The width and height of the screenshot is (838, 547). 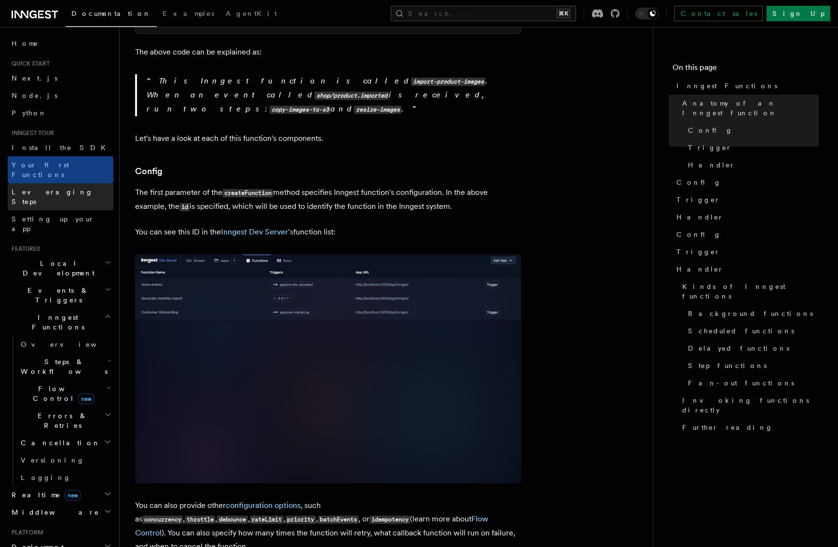 I want to click on span: Features, so click(x=24, y=249).